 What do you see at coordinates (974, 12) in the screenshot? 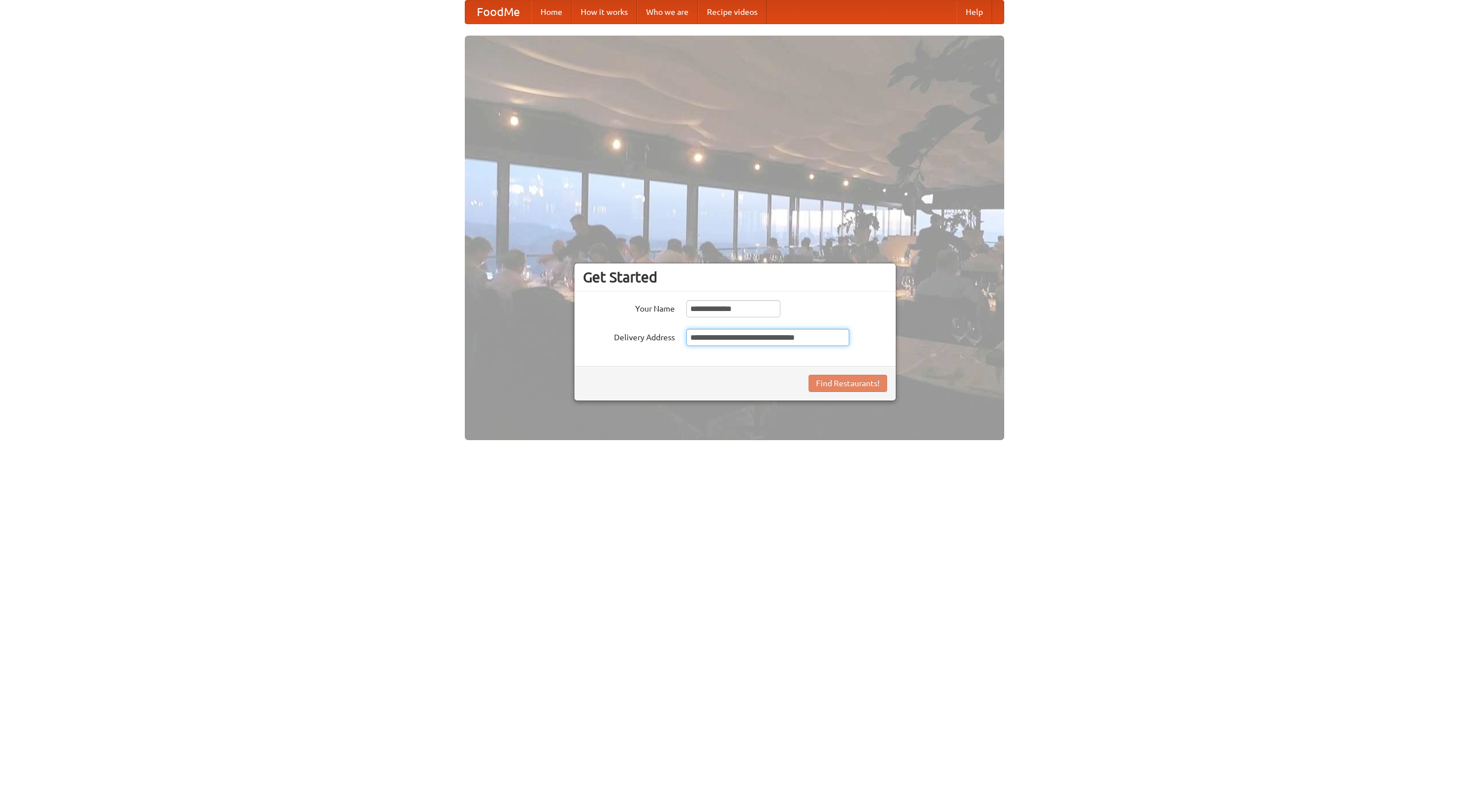
I see `a: Help` at bounding box center [974, 12].